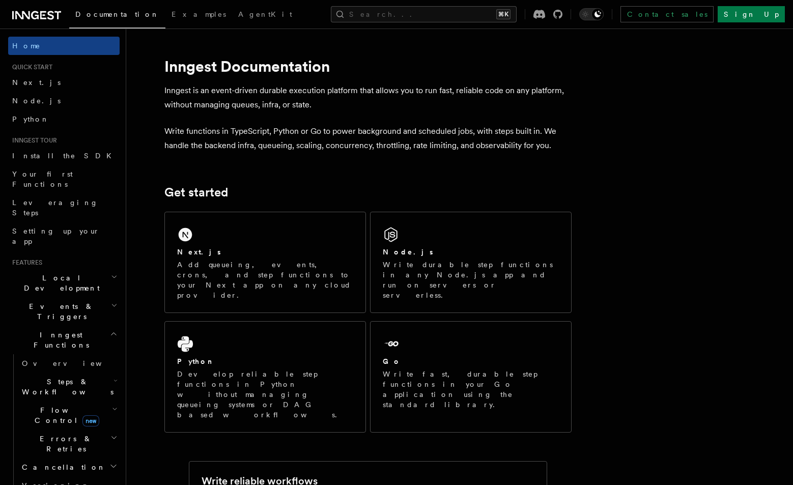  I want to click on kbd: ⌘K, so click(504, 14).